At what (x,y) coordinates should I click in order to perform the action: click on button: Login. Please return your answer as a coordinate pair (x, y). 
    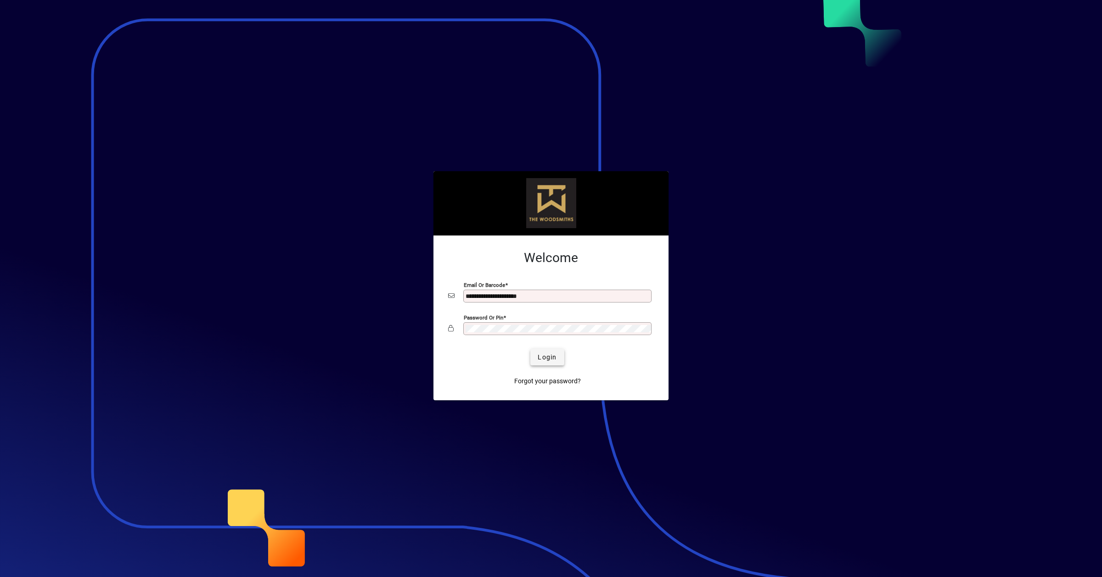
    Looking at the image, I should click on (547, 357).